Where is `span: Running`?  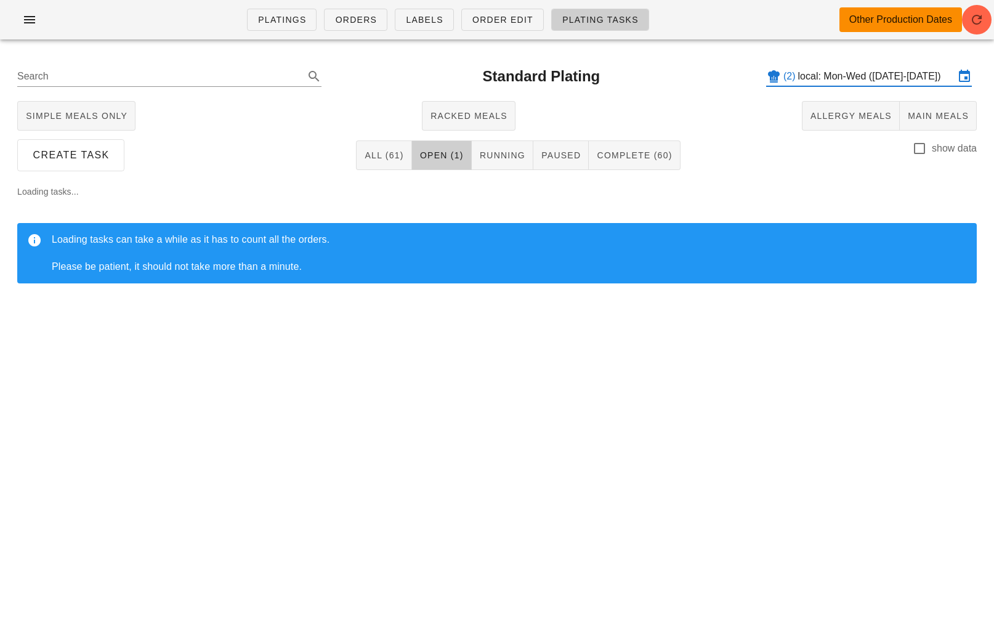
span: Running is located at coordinates (502, 155).